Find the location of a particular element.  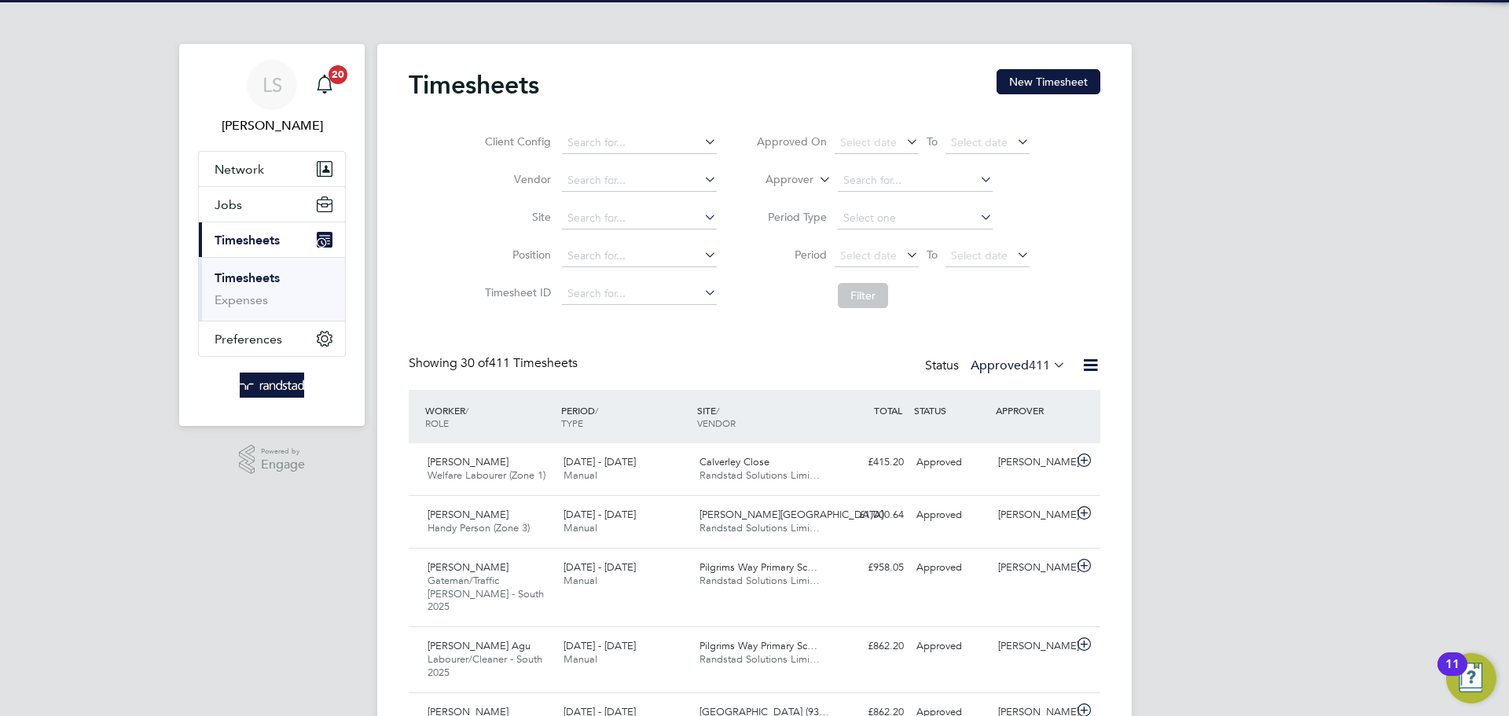

span: TOTAL is located at coordinates (888, 410).